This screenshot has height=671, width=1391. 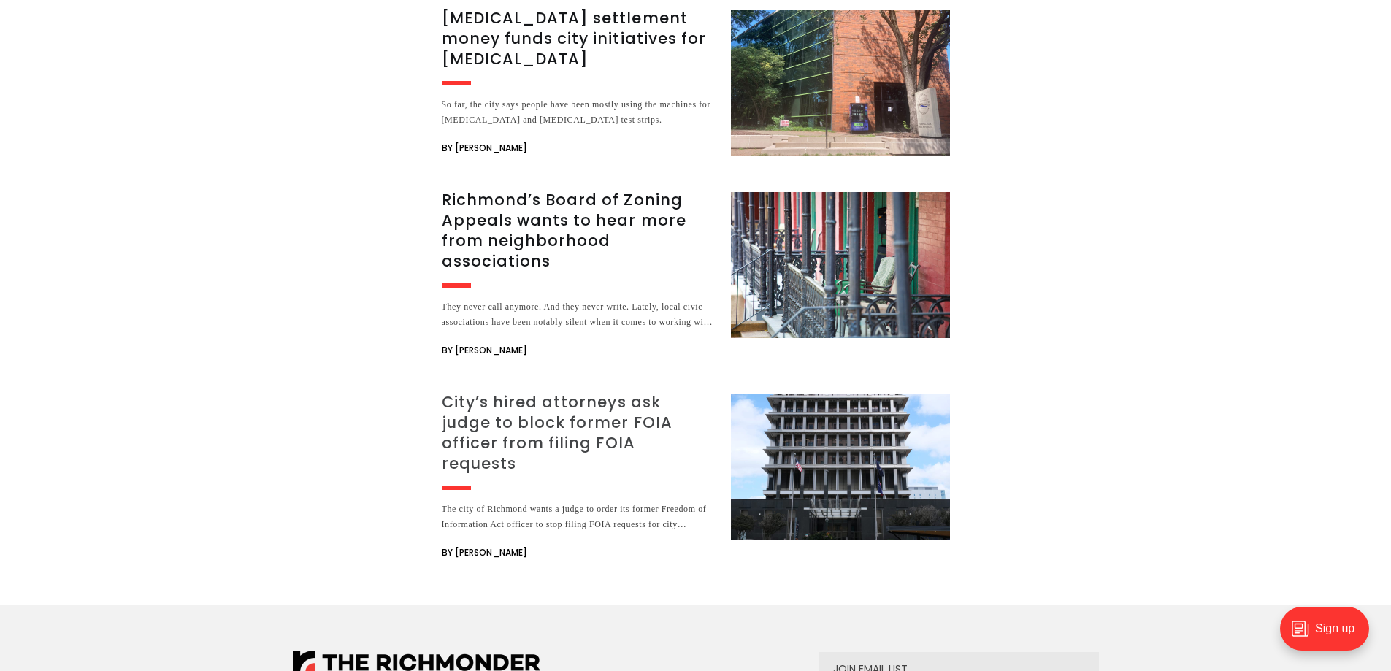 I want to click on div: They never call anymore. And they never write. Lately, local civic associations have been notably..., so click(x=578, y=315).